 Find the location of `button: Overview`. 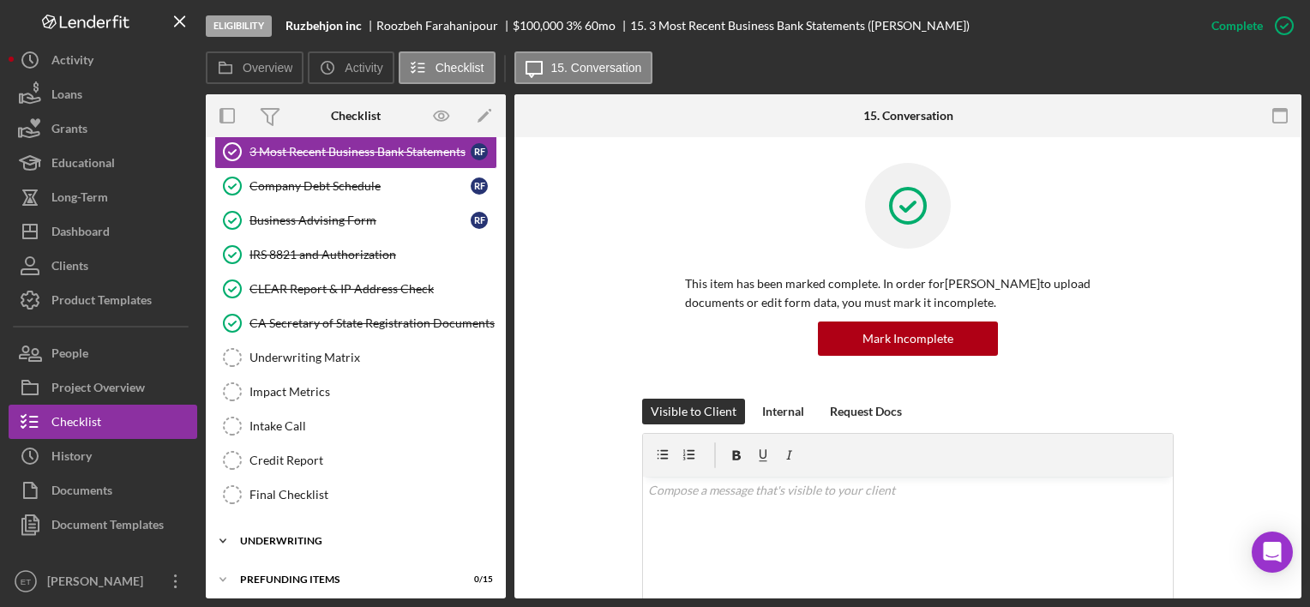

button: Overview is located at coordinates (255, 68).